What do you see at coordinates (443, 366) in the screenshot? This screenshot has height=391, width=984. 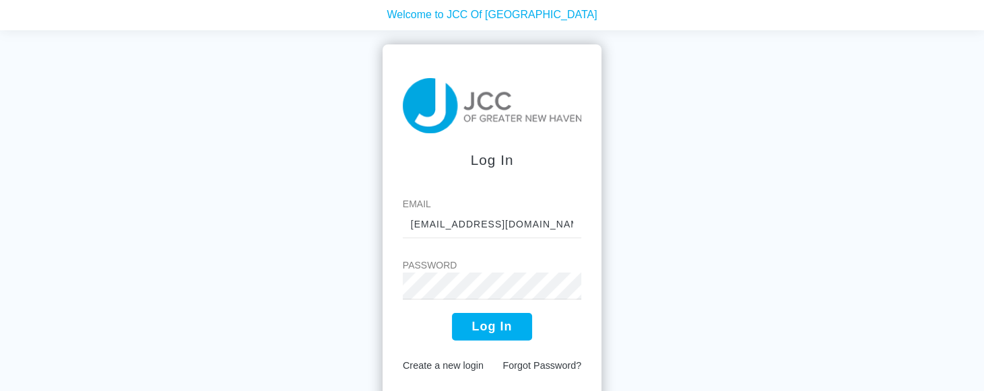 I see `a: Create a new login` at bounding box center [443, 366].